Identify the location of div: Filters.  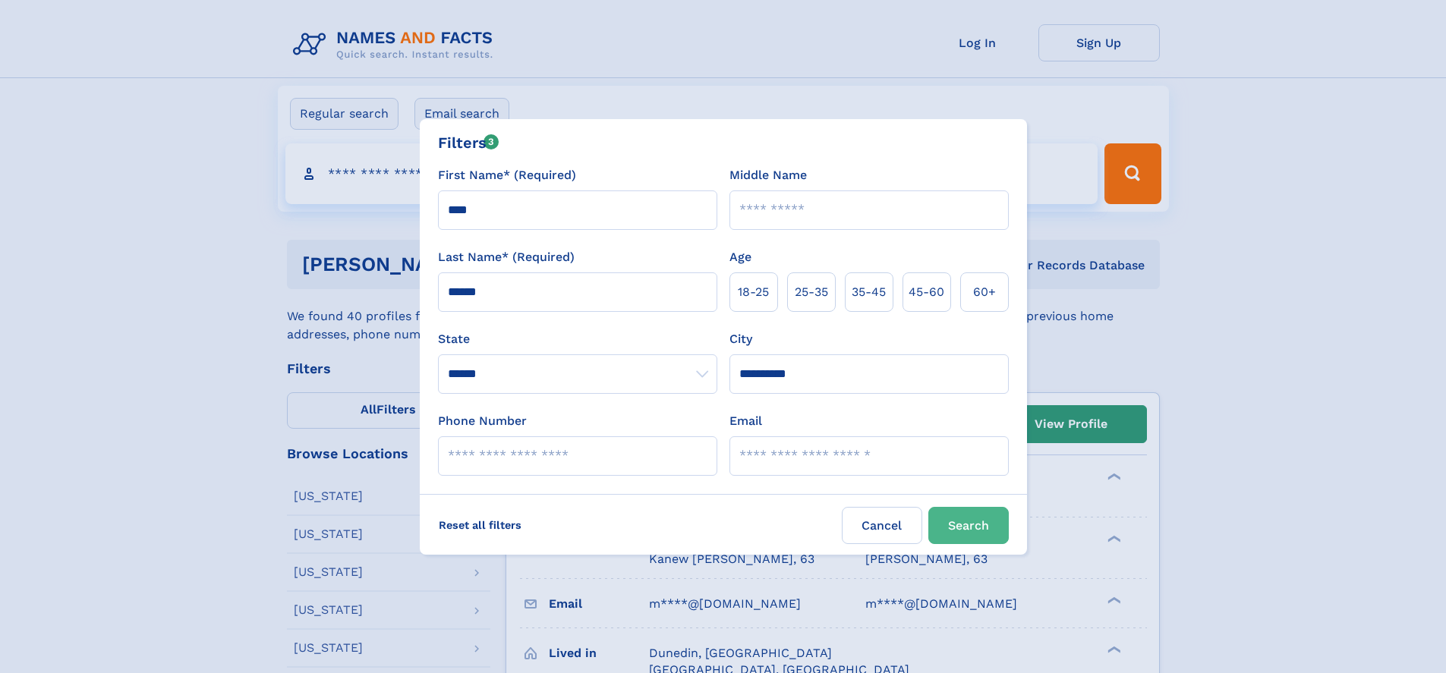
(468, 143).